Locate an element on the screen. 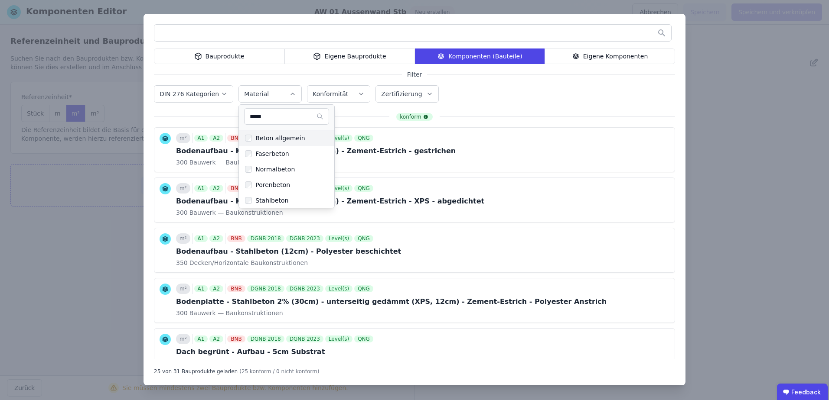 The width and height of the screenshot is (829, 400). span: 363 is located at coordinates (182, 364).